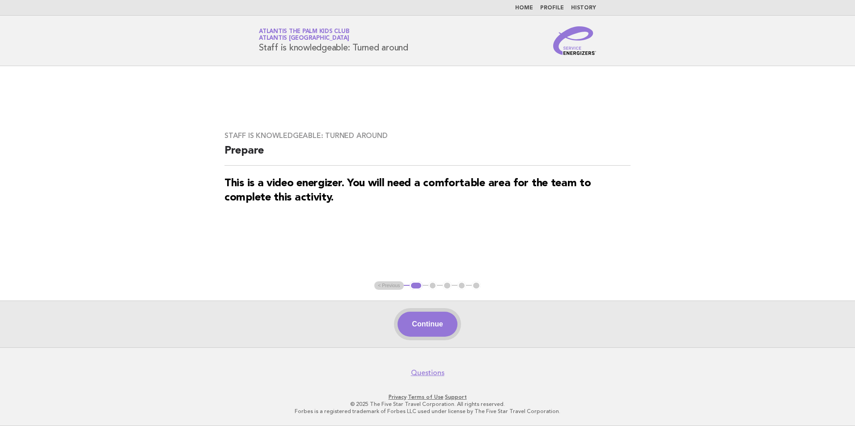 This screenshot has width=855, height=426. Describe the element at coordinates (455, 397) in the screenshot. I see `a: Support` at that location.